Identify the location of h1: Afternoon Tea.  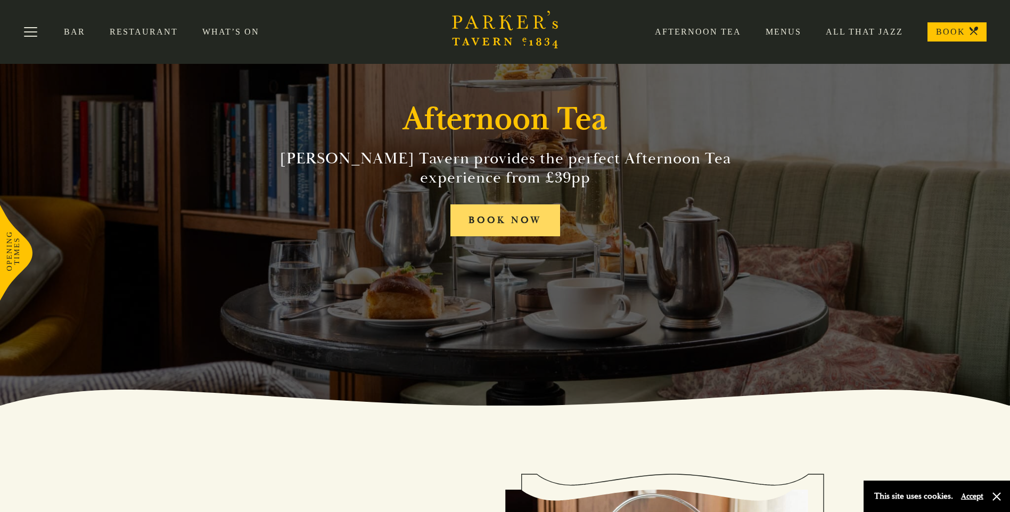
(505, 119).